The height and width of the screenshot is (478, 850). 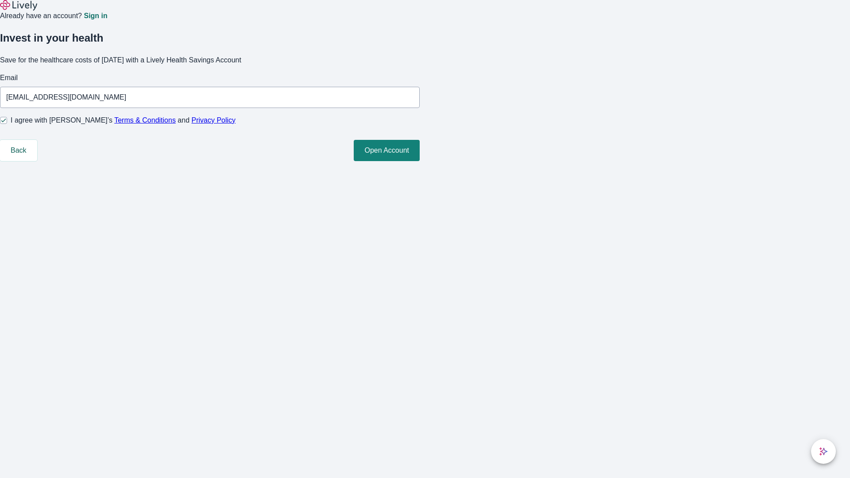 I want to click on a: Sign in, so click(x=95, y=16).